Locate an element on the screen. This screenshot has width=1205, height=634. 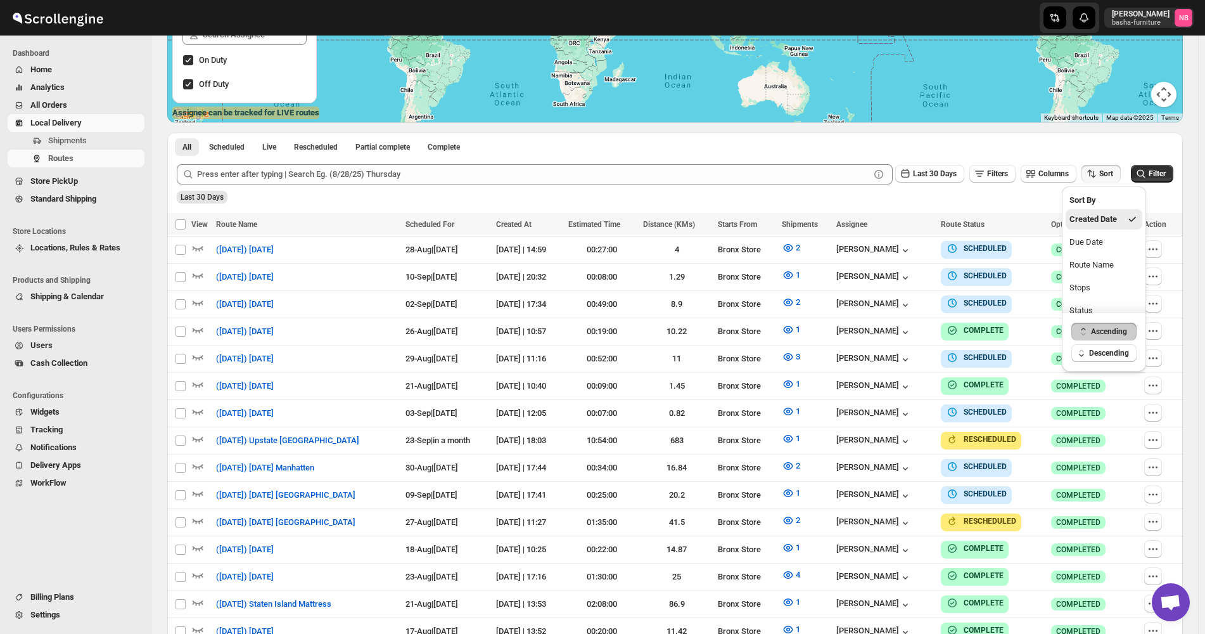
span: All is located at coordinates (187, 147).